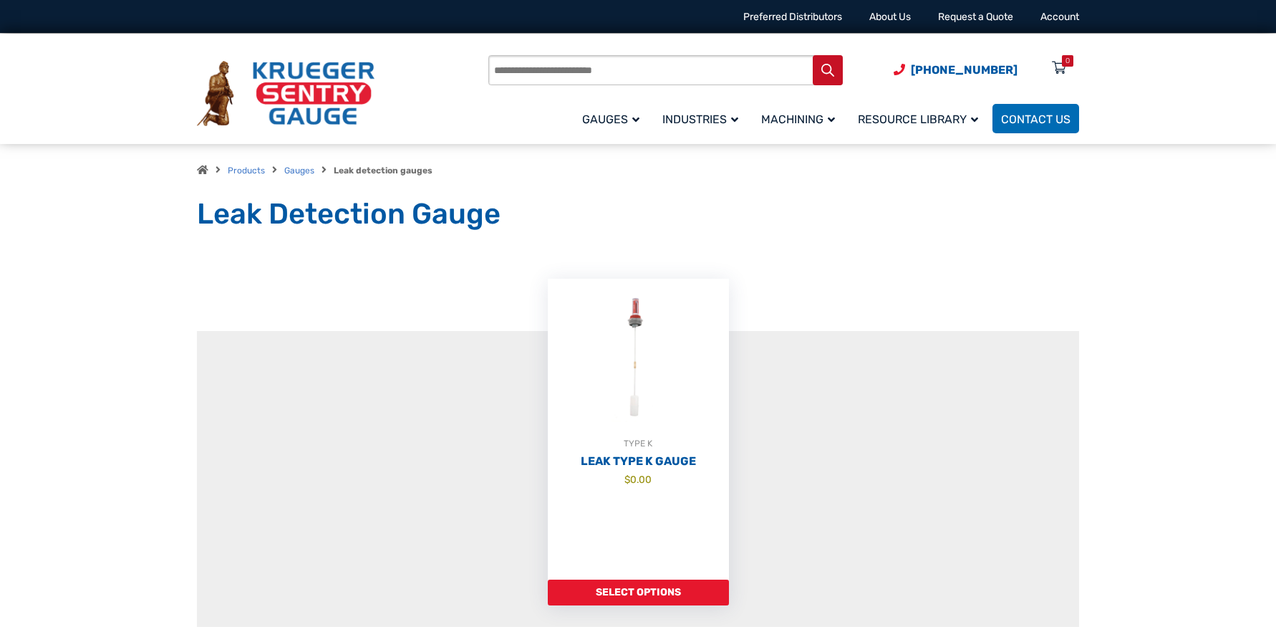 This screenshot has height=637, width=1276. Describe the element at coordinates (638, 479) in the screenshot. I see `bdi: 0.00` at that location.